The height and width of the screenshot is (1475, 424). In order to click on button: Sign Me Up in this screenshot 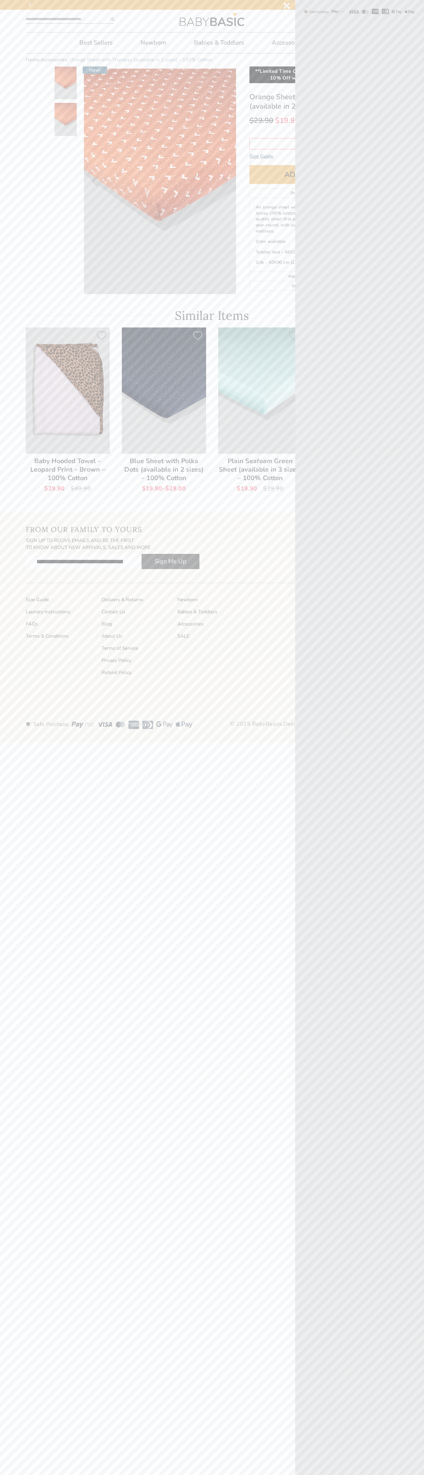, I will do `click(171, 561)`.